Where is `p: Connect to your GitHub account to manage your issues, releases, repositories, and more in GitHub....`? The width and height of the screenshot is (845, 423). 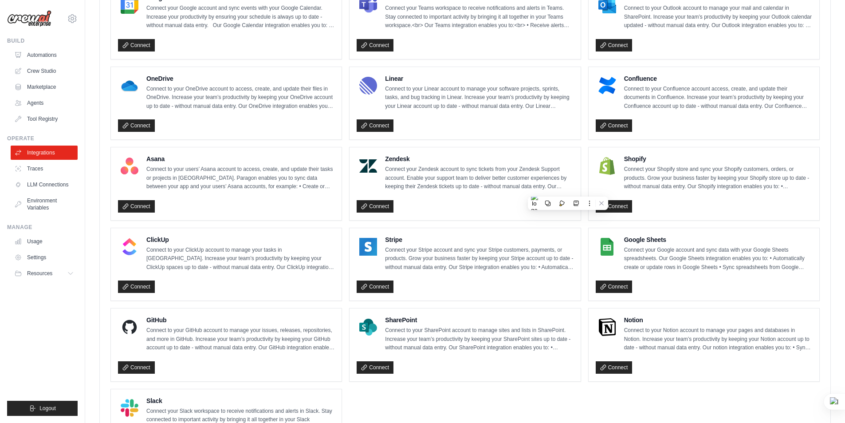
p: Connect to your GitHub account to manage your issues, releases, repositories, and more in GitHub.... is located at coordinates (240, 339).